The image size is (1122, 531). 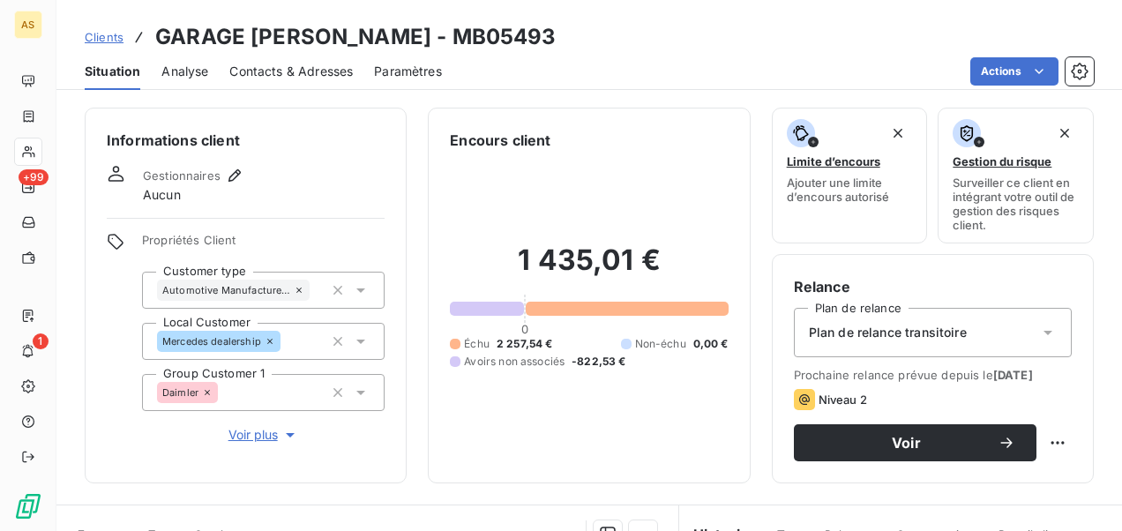 I want to click on button: Limite d’encoursAjouter une limite d’encours autorisé, so click(x=850, y=176).